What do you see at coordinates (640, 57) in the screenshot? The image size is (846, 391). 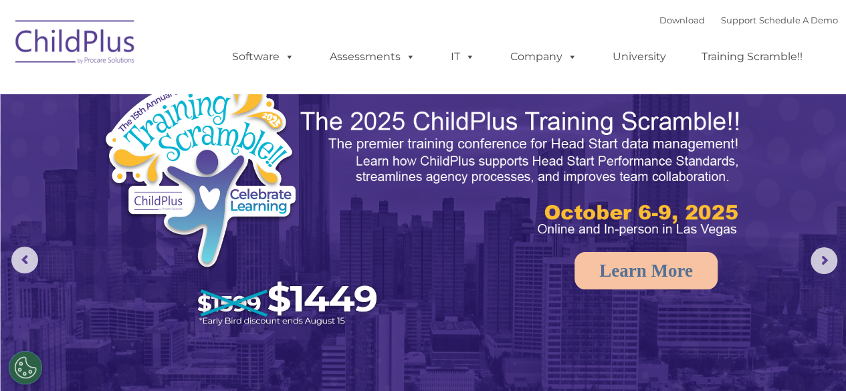 I see `a: University` at bounding box center [640, 57].